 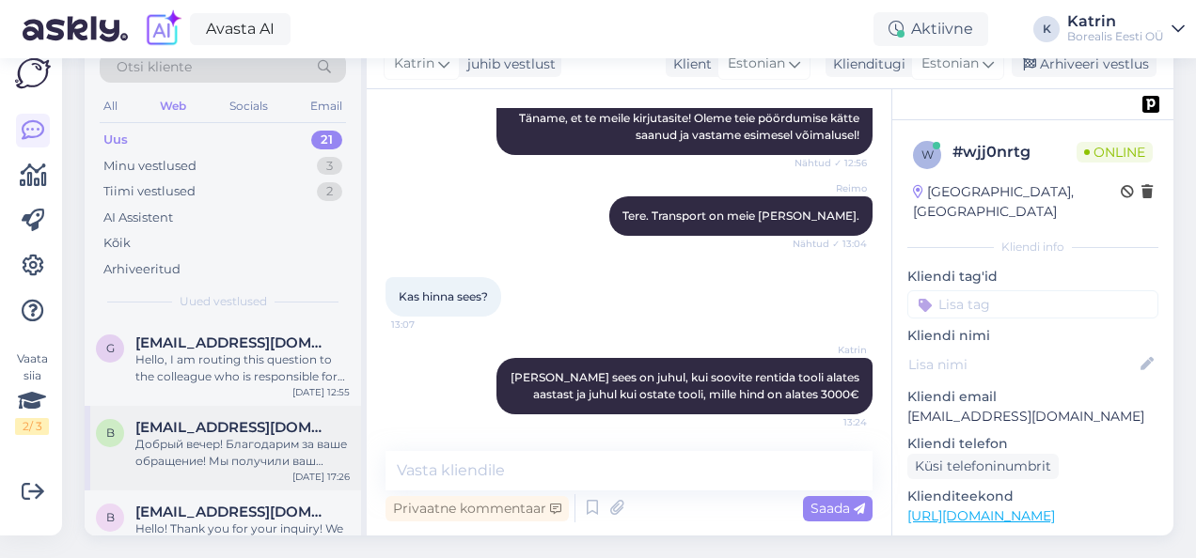 What do you see at coordinates (243, 453) in the screenshot?
I see `div: Добрый вечер! Благодарим за ваше обращение! Мы получили ваш запрос и передадим его коллеге, котор...` at bounding box center [243, 453].